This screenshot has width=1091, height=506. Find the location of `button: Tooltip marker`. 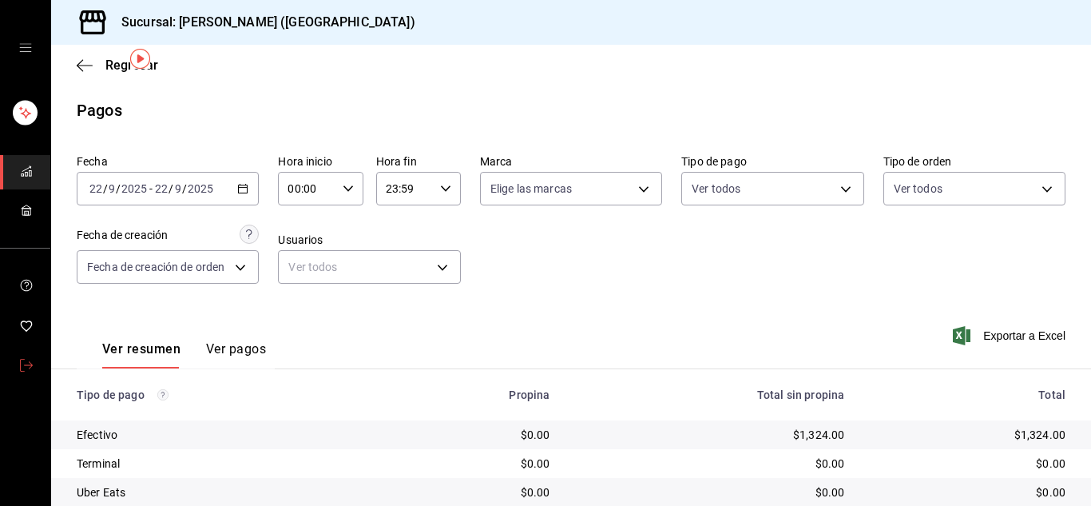

button: Tooltip marker is located at coordinates (140, 58).